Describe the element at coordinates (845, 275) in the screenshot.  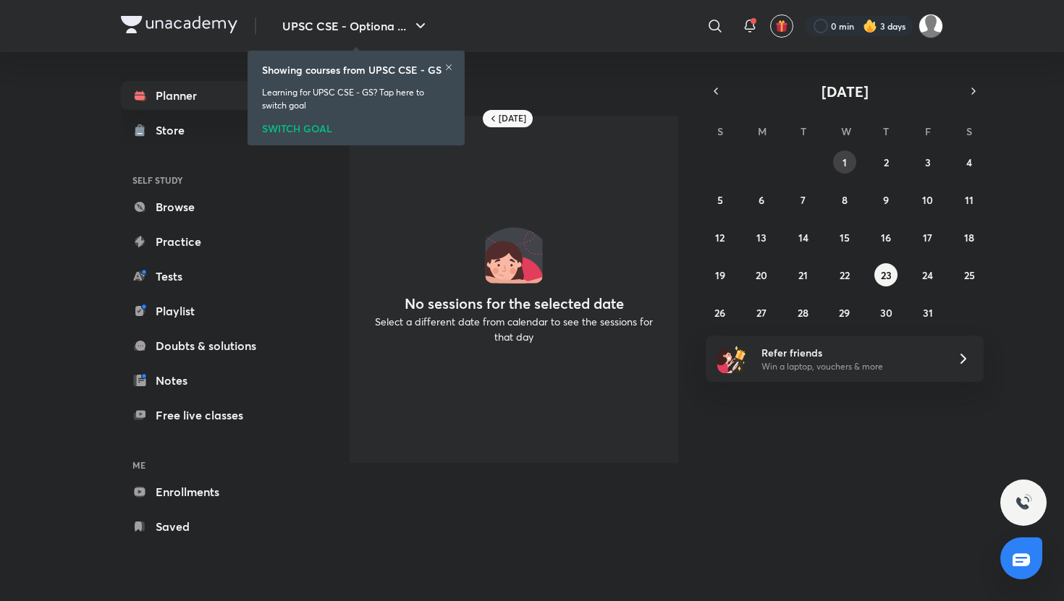
I see `button: October 22, 2025` at that location.